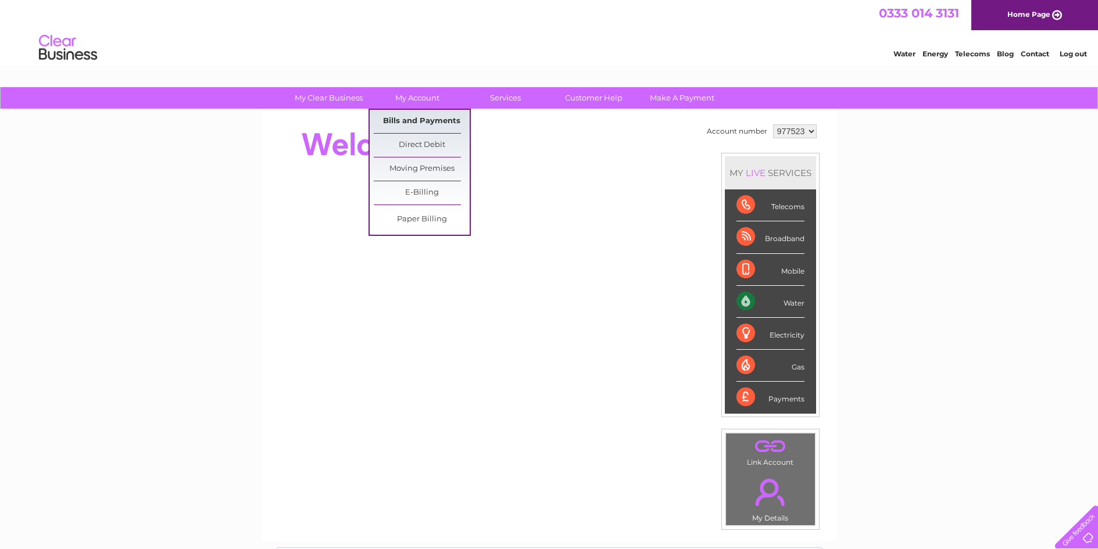 This screenshot has width=1098, height=549. What do you see at coordinates (417, 98) in the screenshot?
I see `a: My Account` at bounding box center [417, 98].